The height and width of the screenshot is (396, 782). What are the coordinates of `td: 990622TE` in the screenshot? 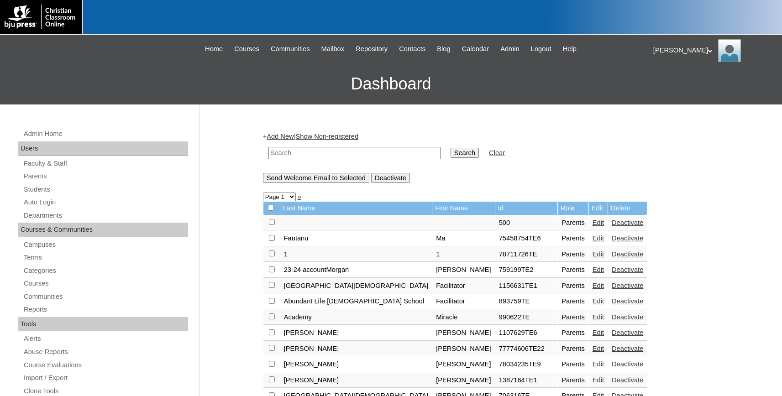 It's located at (527, 318).